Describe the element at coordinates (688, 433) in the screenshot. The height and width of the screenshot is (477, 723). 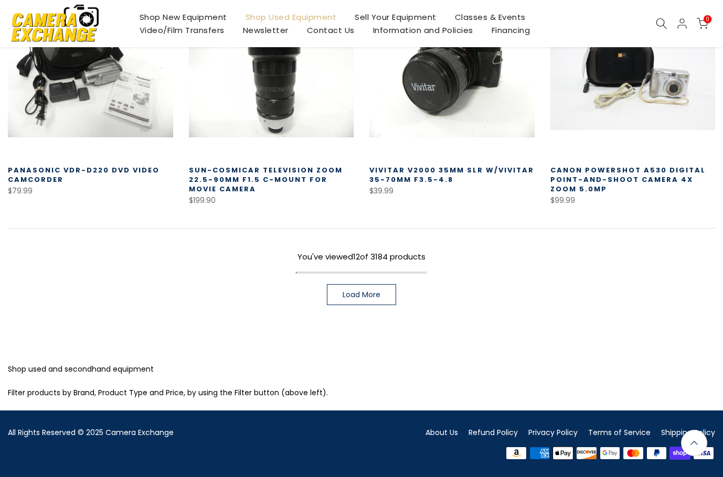
I see `a: Shipping Policy` at that location.